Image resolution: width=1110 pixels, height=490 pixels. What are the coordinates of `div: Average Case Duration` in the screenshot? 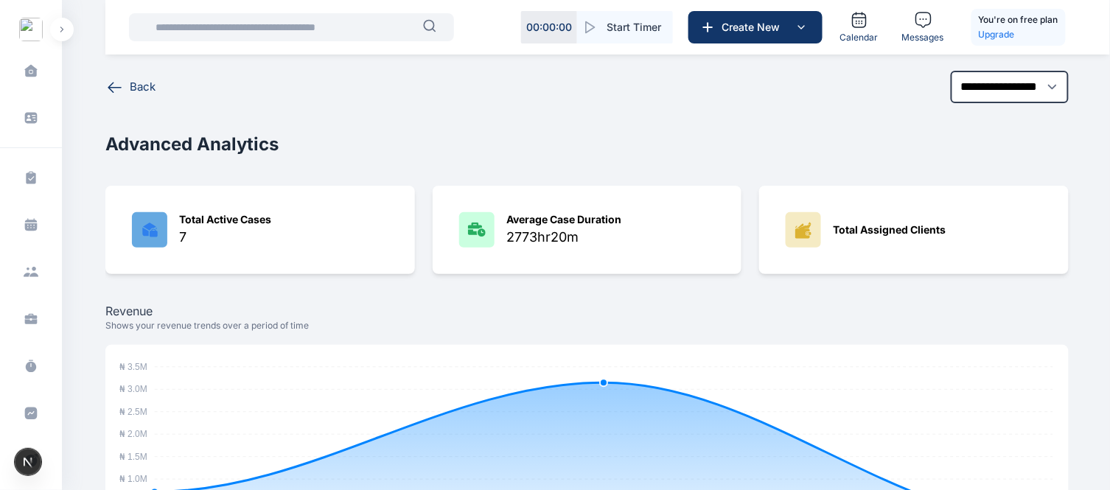 It's located at (564, 220).